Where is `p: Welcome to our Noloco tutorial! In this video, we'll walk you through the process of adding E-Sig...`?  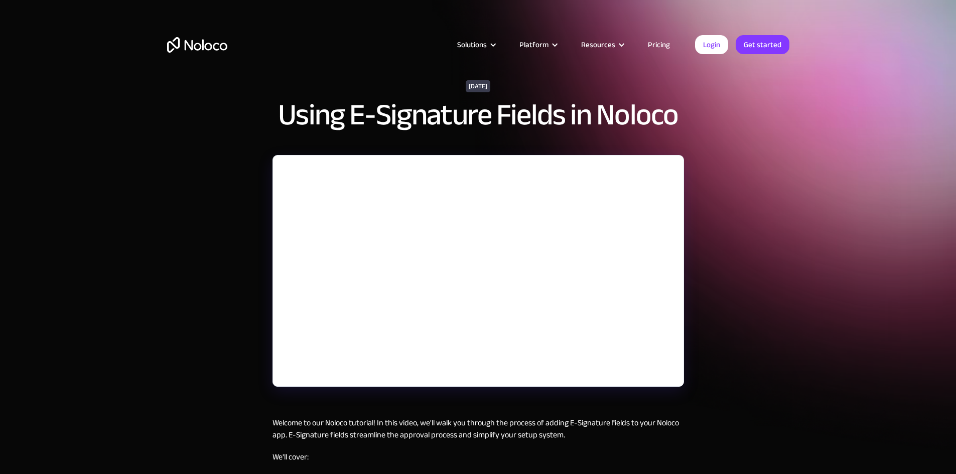 p: Welcome to our Noloco tutorial! In this video, we'll walk you through the process of adding E-Sig... is located at coordinates (478, 429).